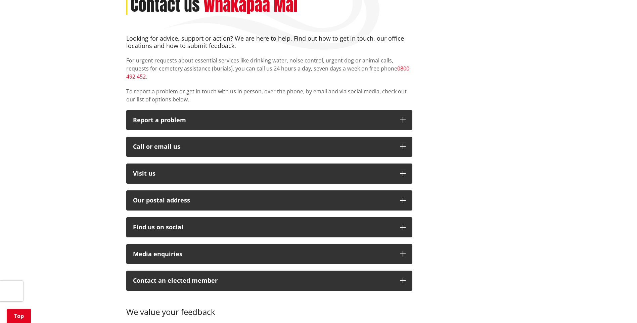 This screenshot has height=323, width=637. I want to click on div: Find us on social, so click(263, 227).